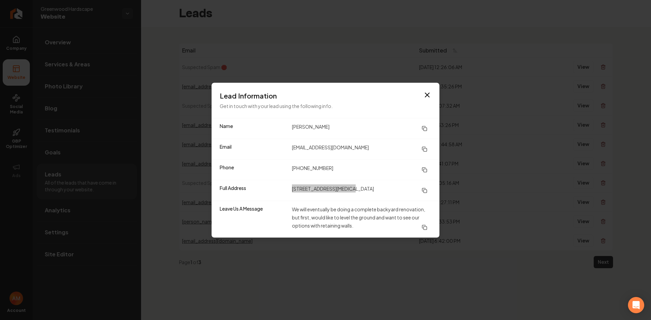 The width and height of the screenshot is (651, 320). I want to click on dt: Email, so click(253, 149).